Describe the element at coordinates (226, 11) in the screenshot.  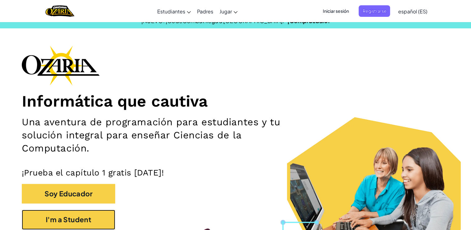
I see `span: Jugar` at that location.